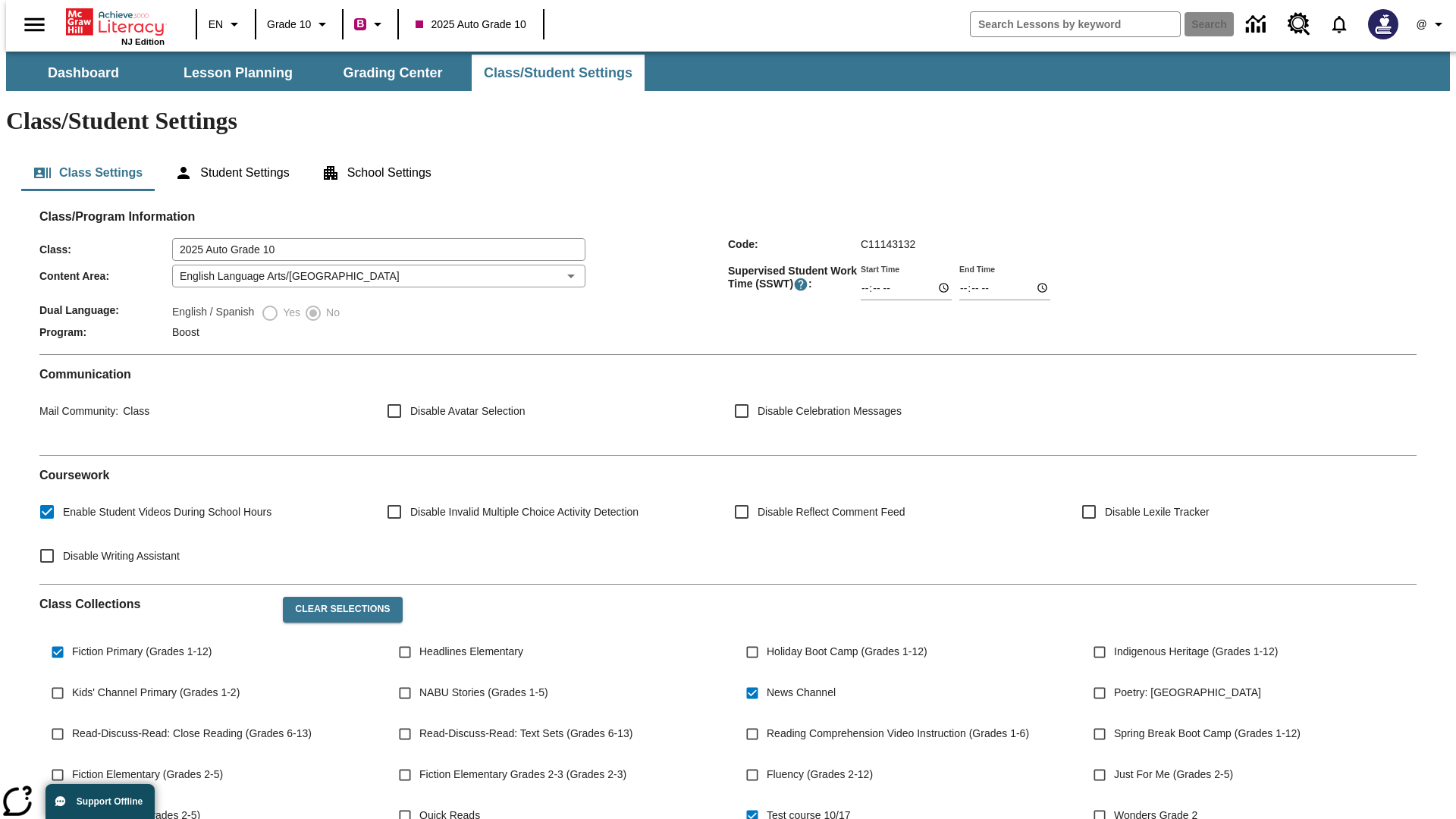  I want to click on span: Fiction Elementary Grades 2-3 (Grades 2-3), so click(523, 774).